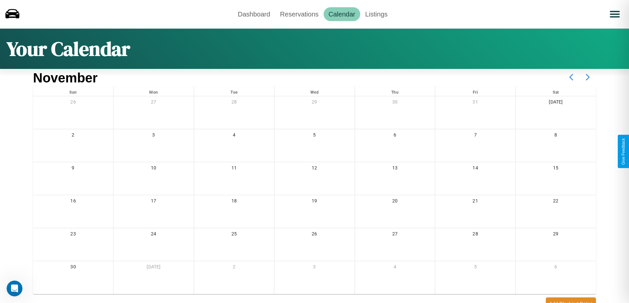  What do you see at coordinates (395, 169) in the screenshot?
I see `div: 13` at bounding box center [395, 169].